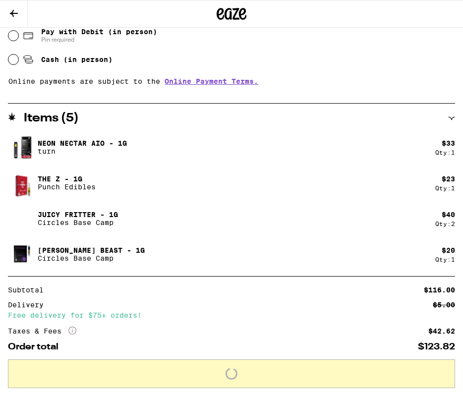 The width and height of the screenshot is (463, 396). What do you see at coordinates (33, 347) in the screenshot?
I see `span: Order total` at bounding box center [33, 347].